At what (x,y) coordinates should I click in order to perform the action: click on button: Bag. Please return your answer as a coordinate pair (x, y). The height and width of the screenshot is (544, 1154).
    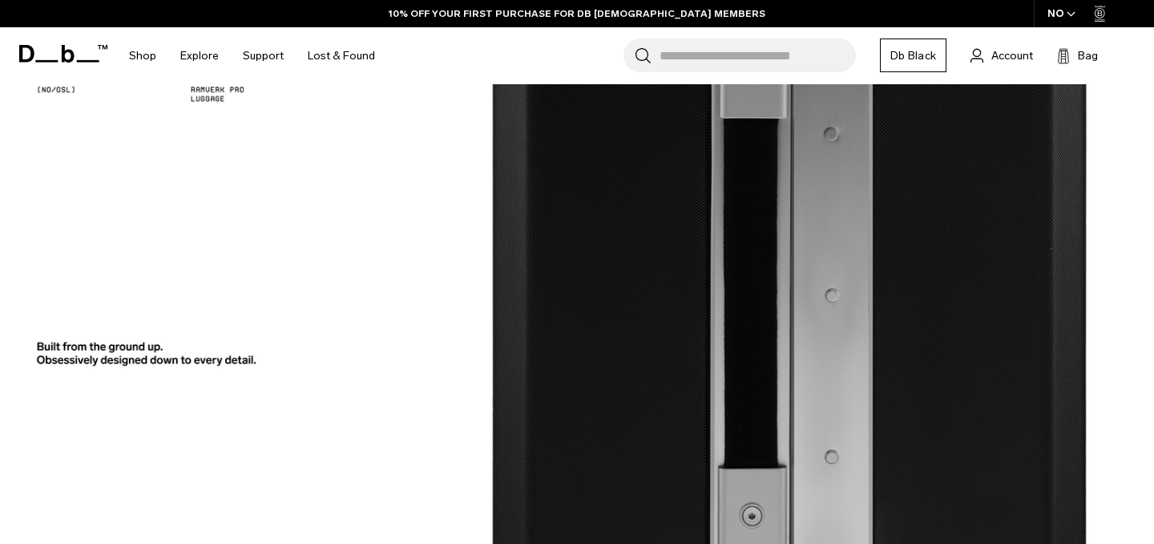
    Looking at the image, I should click on (1077, 55).